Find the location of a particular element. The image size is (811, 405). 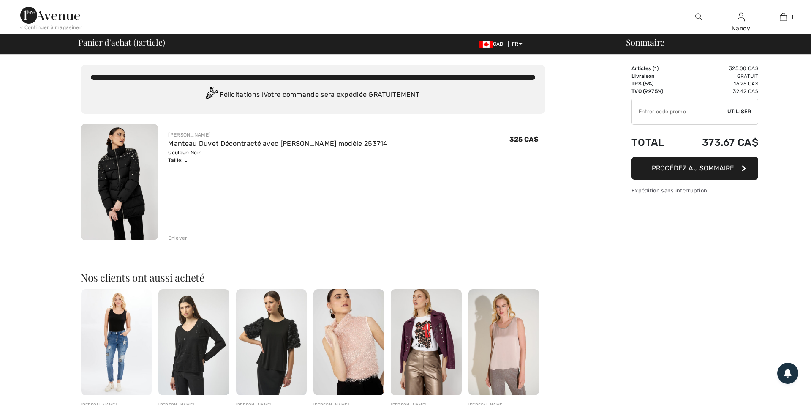

div: Enlever is located at coordinates (177, 238).